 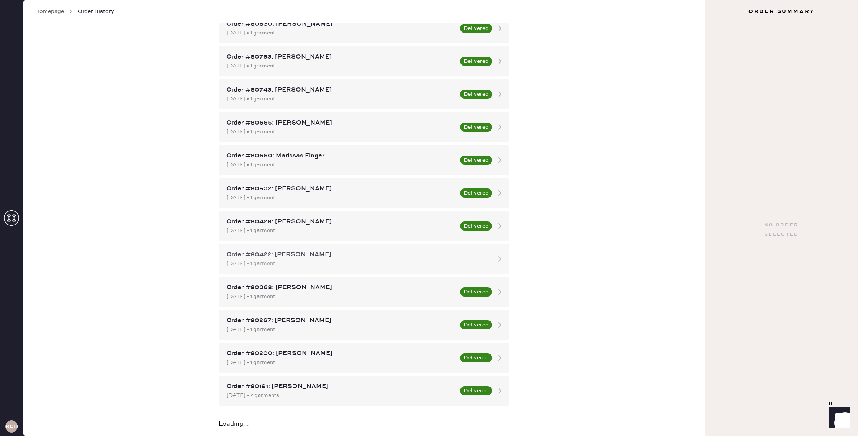 I want to click on div: Loading..., so click(x=364, y=424).